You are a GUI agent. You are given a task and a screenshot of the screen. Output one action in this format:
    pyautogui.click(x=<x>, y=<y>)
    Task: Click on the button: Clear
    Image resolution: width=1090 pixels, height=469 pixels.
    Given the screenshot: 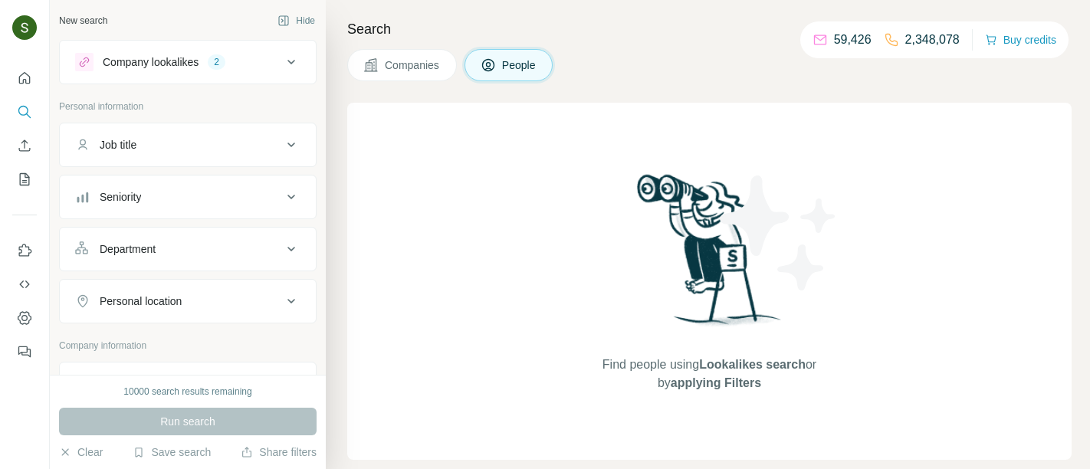 What is the action you would take?
    pyautogui.click(x=81, y=452)
    